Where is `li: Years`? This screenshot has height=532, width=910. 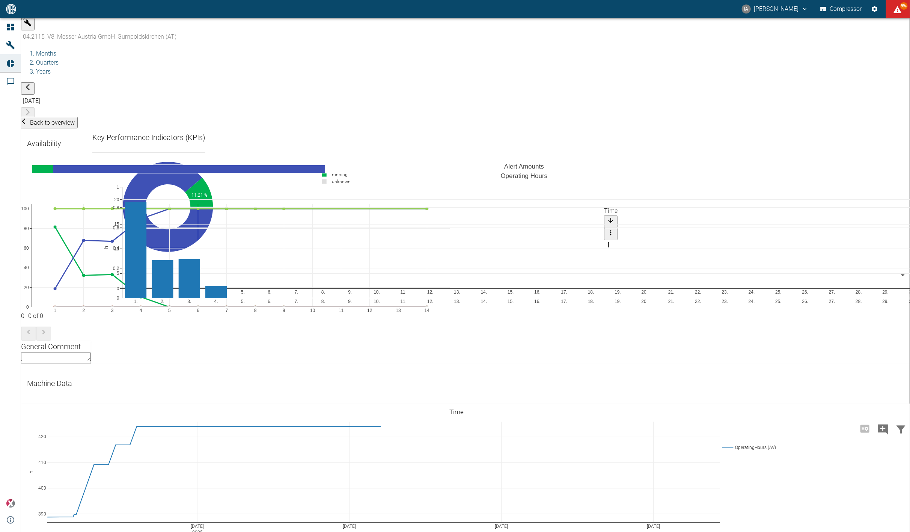
li: Years is located at coordinates (473, 72).